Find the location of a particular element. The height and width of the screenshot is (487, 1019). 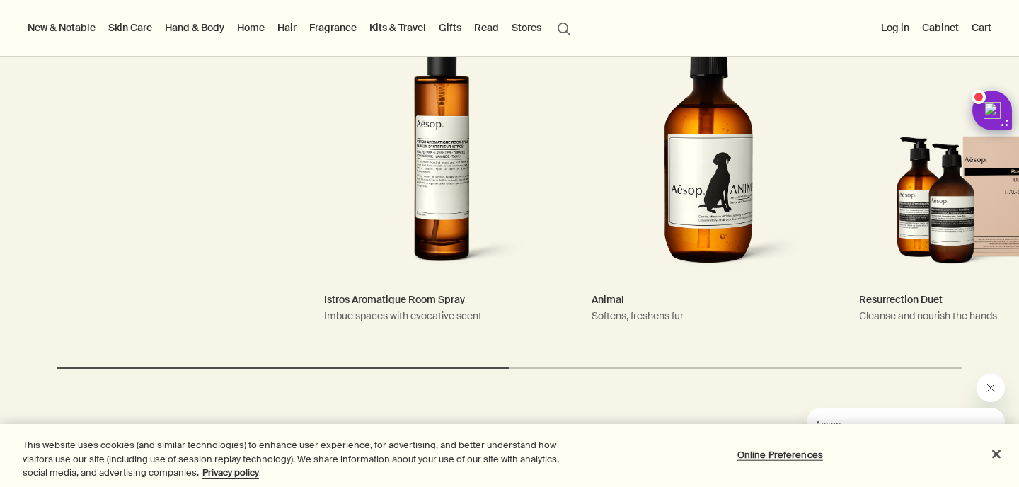

h1: Aesop is located at coordinates (99, 17).